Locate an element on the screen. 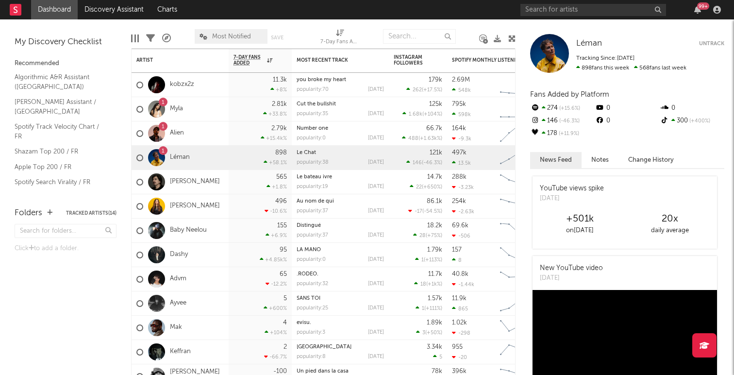 The width and height of the screenshot is (734, 375). button: Change History is located at coordinates (651, 160).